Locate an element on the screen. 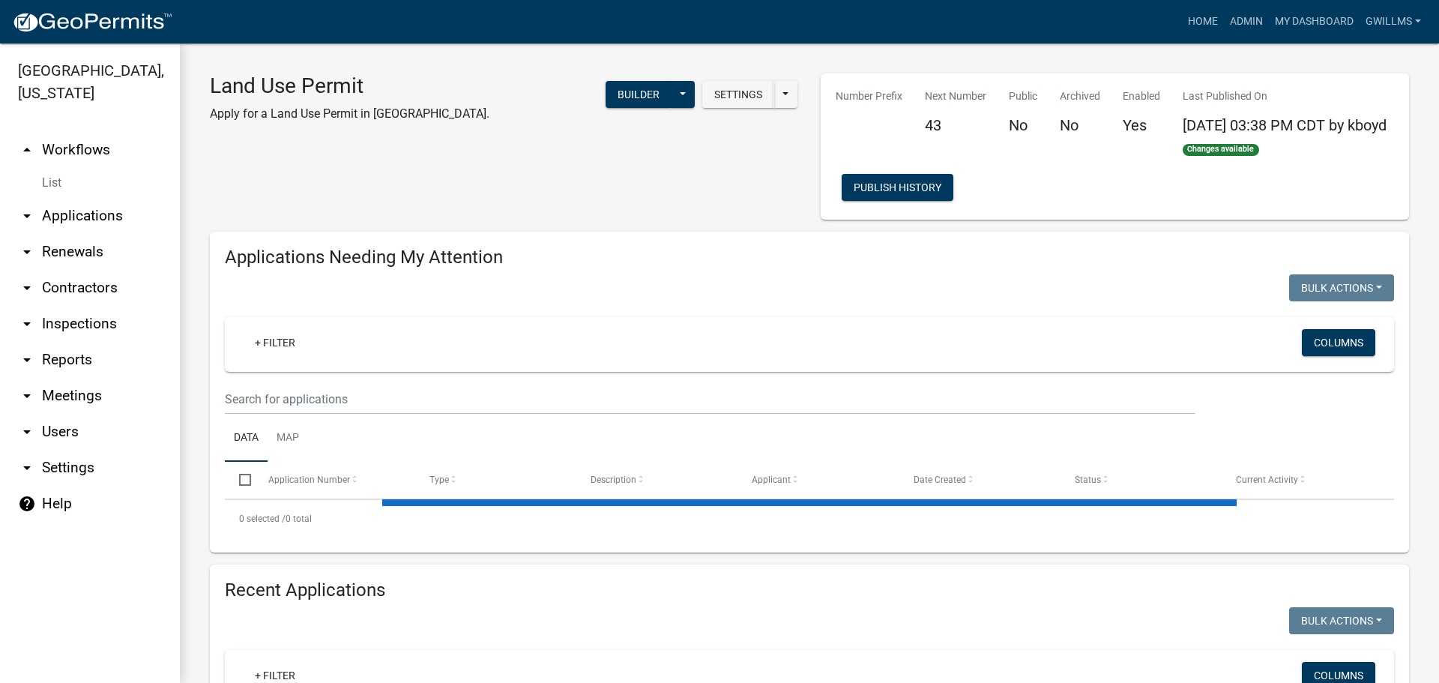 This screenshot has height=683, width=1439. datatable-header-cell: Applicant is located at coordinates (818, 480).